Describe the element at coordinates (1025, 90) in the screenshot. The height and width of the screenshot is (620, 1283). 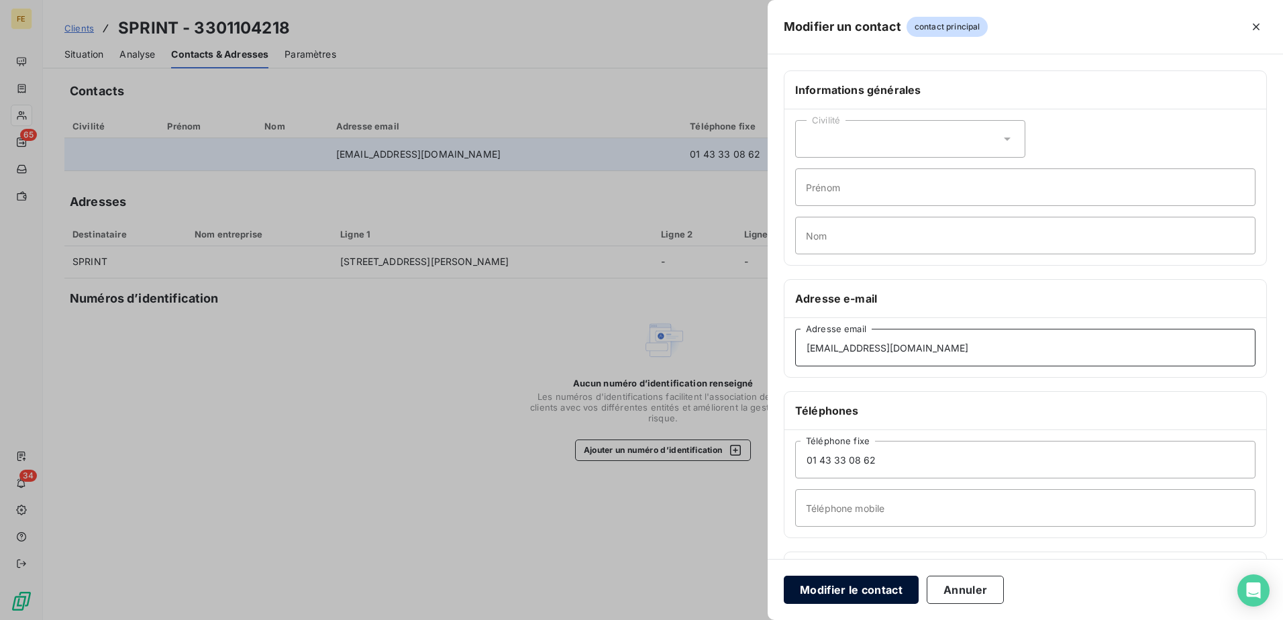
I see `h6: Informations générales` at that location.